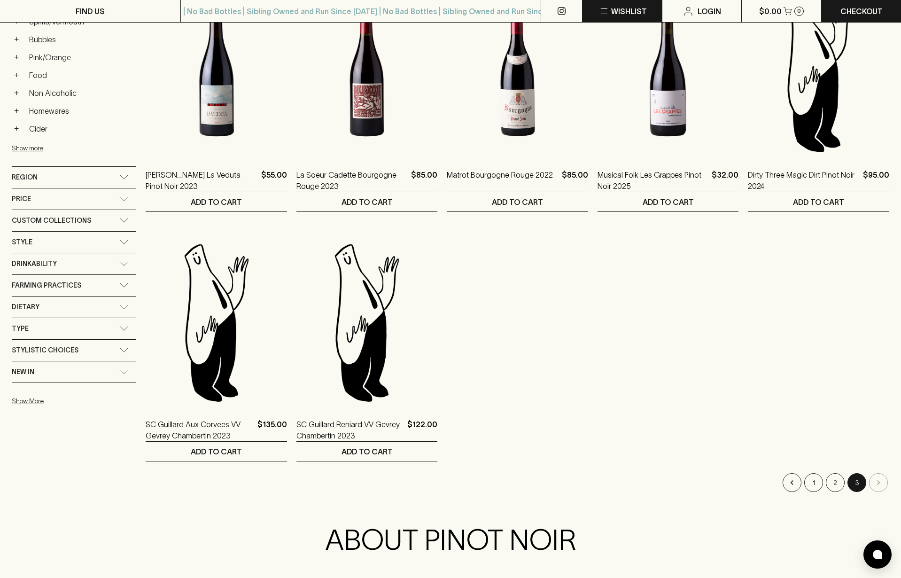  Describe the element at coordinates (877, 180) in the screenshot. I see `p: $95.00` at that location.